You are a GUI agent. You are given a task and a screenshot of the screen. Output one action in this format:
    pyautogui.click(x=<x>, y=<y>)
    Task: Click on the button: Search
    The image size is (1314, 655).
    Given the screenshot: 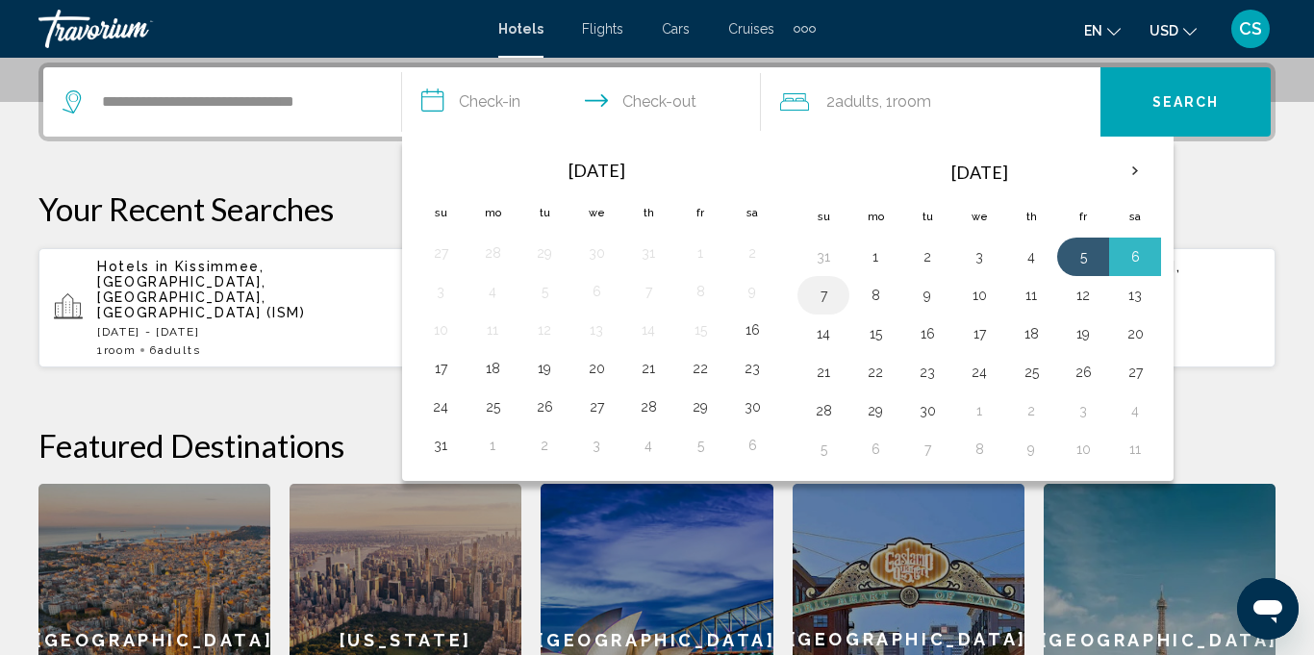 What is the action you would take?
    pyautogui.click(x=1185, y=102)
    